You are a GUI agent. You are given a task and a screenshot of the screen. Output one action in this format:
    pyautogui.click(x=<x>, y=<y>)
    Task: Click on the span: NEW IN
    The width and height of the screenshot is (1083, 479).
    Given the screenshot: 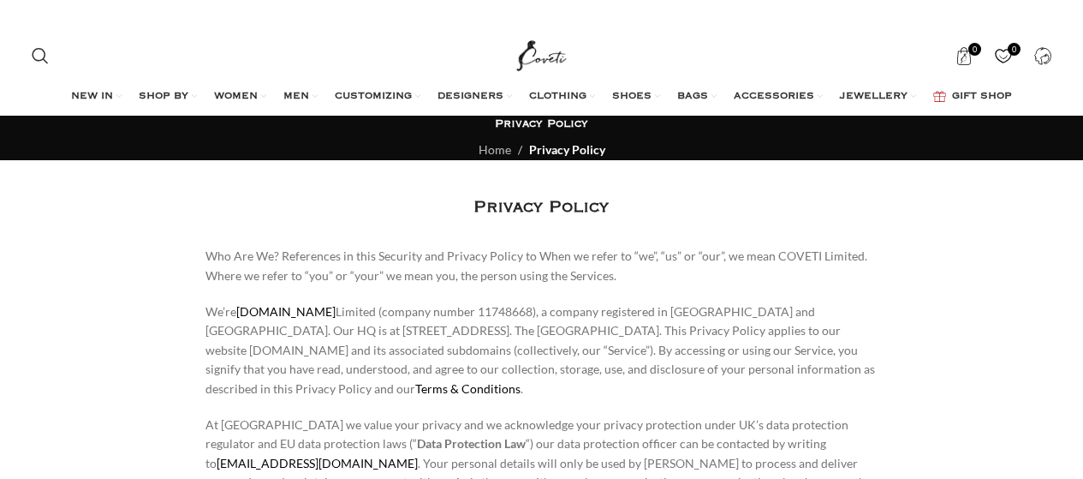 What is the action you would take?
    pyautogui.click(x=92, y=97)
    